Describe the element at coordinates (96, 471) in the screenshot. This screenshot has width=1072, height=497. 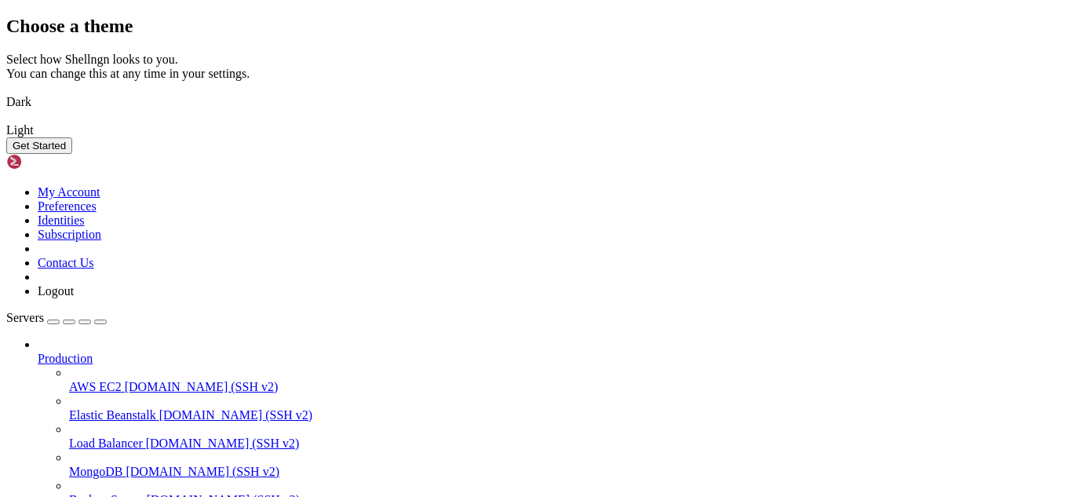
I see `span: MongoDB` at that location.